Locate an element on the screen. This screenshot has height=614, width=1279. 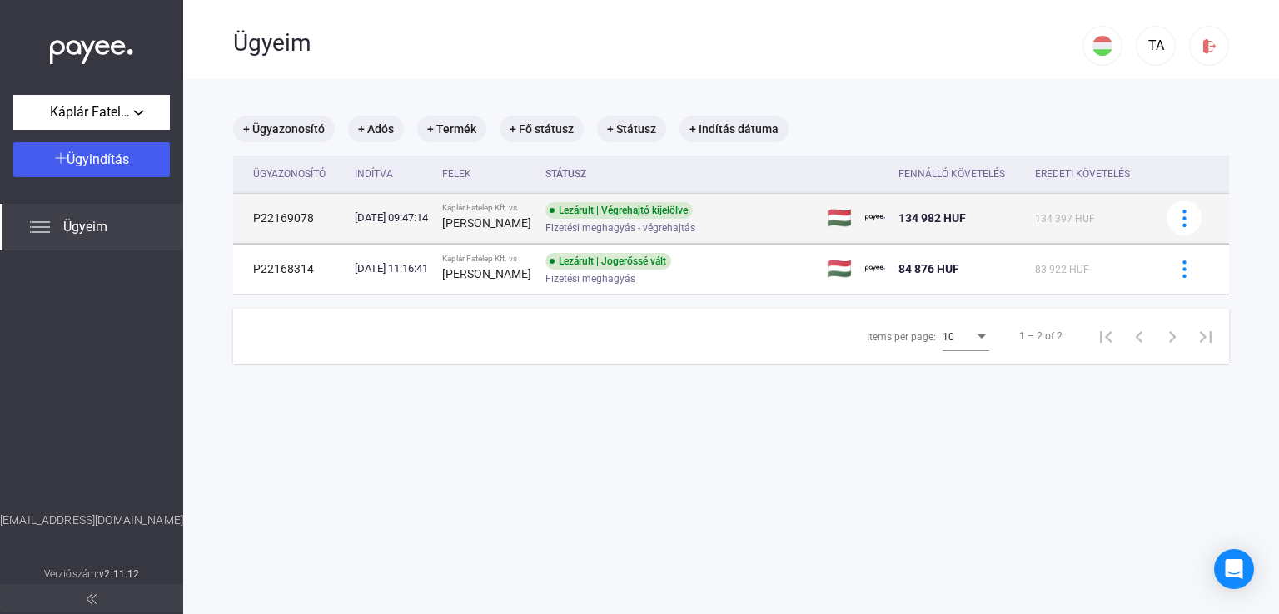
span: Káplár Fatelep Kft. is located at coordinates (92, 112).